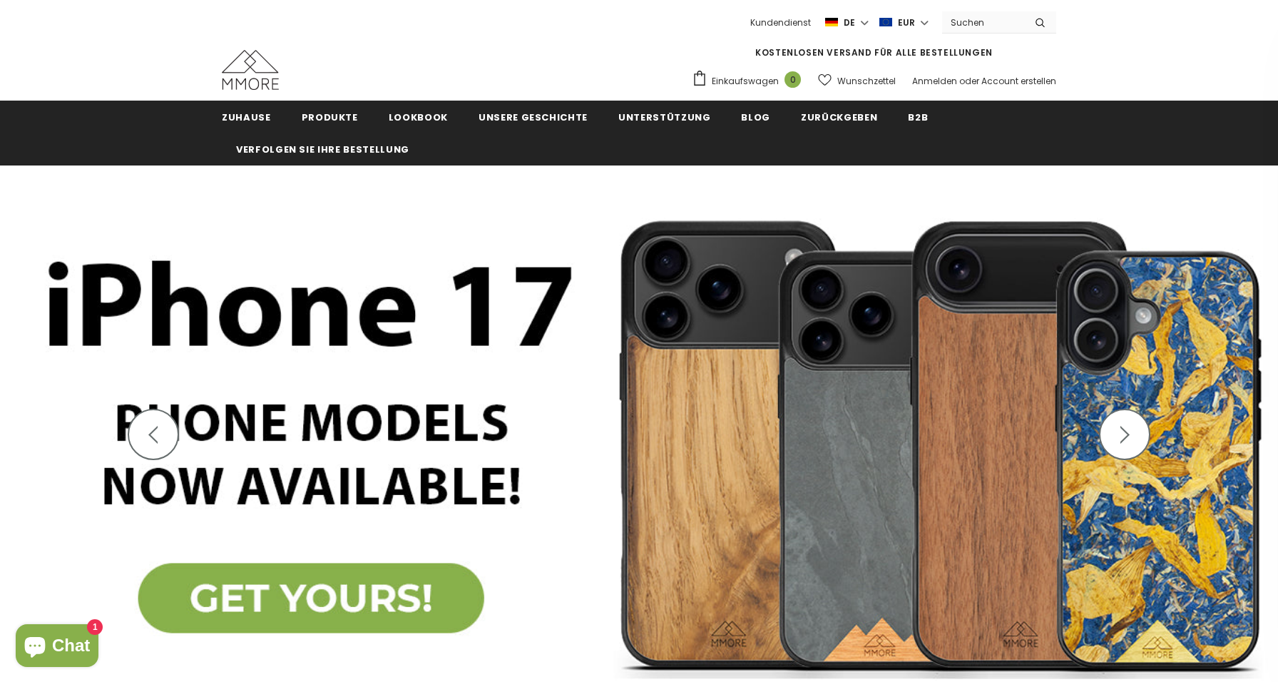 The height and width of the screenshot is (682, 1278). What do you see at coordinates (856, 81) in the screenshot?
I see `a: Wunschzettel` at bounding box center [856, 81].